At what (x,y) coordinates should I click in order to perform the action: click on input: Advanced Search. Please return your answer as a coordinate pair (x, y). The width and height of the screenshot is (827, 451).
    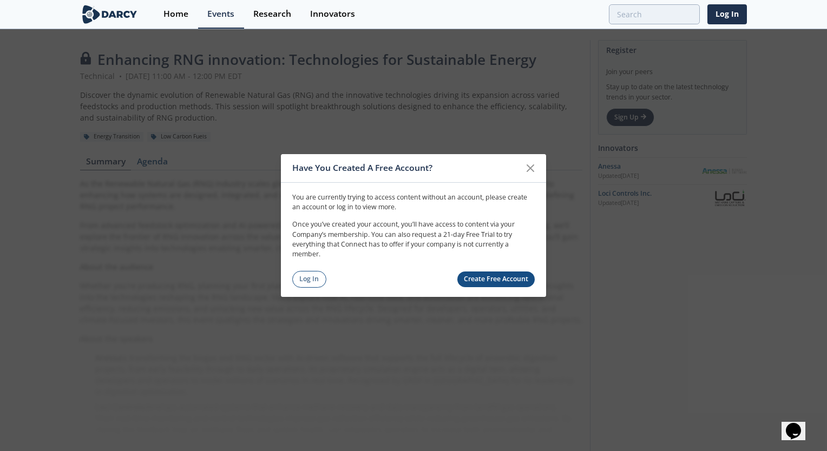
    Looking at the image, I should click on (654, 14).